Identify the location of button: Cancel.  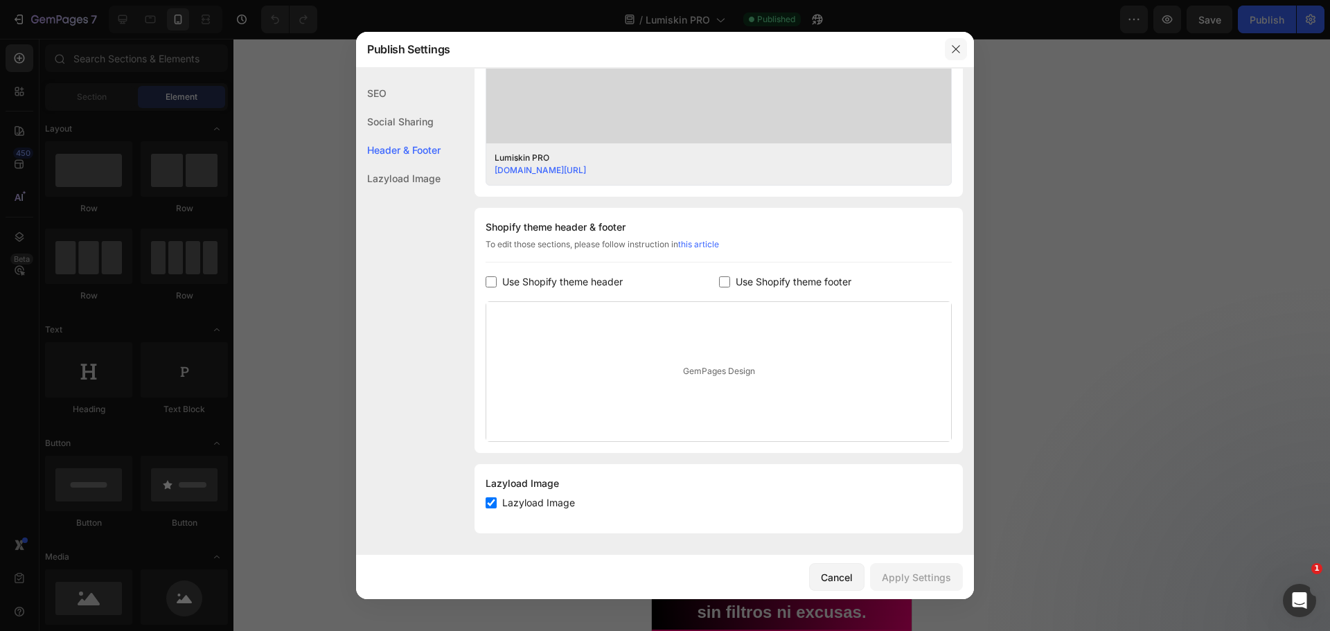
(837, 577).